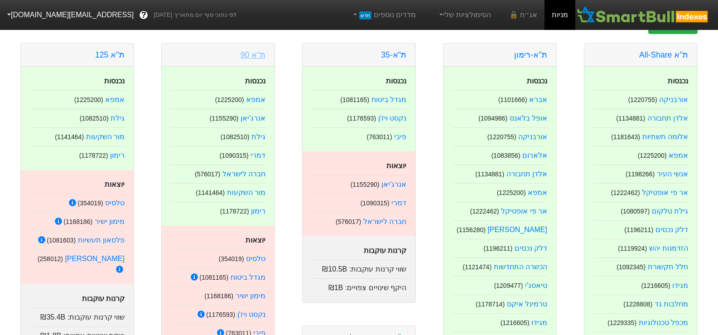 This screenshot has height=335, width=718. I want to click on a: ת''א 90, so click(253, 55).